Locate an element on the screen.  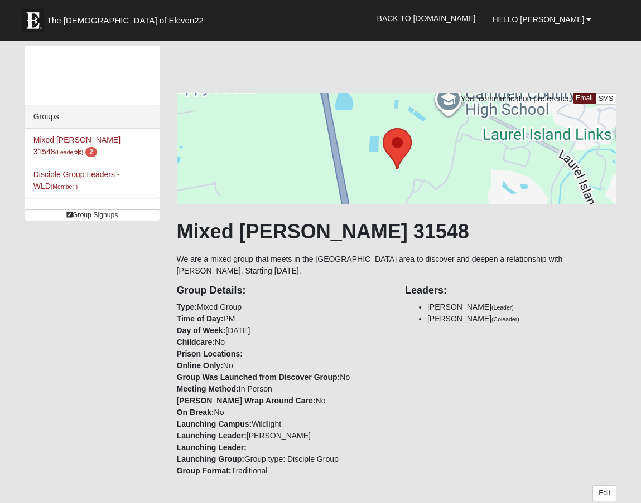
strong: Group Was Launched from Discover Group: is located at coordinates (258, 377).